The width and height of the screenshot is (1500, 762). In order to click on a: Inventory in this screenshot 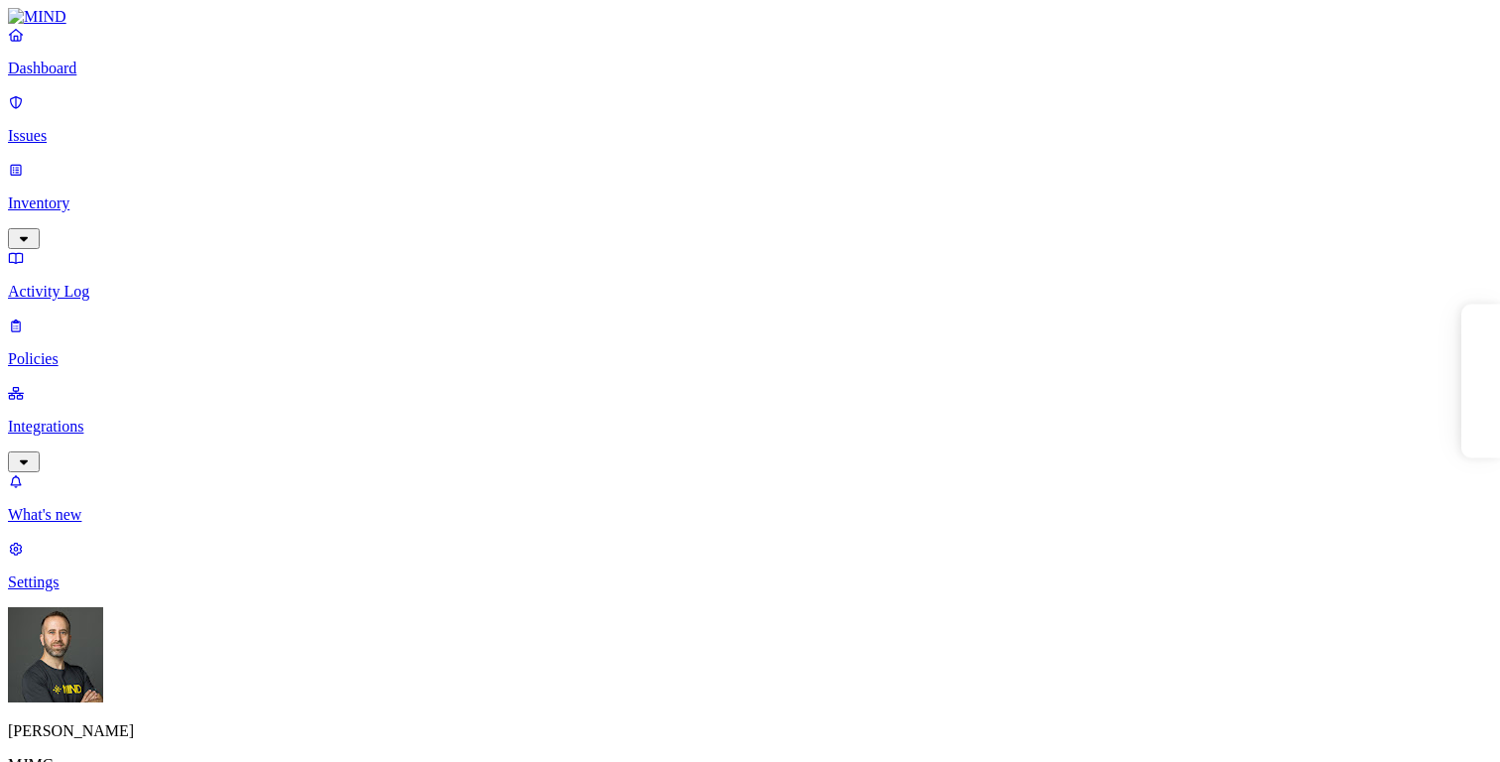, I will do `click(750, 203)`.